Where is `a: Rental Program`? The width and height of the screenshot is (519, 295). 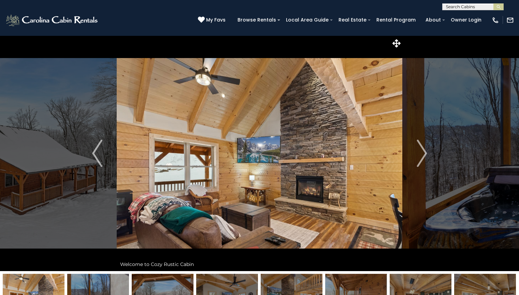
a: Rental Program is located at coordinates (396, 20).